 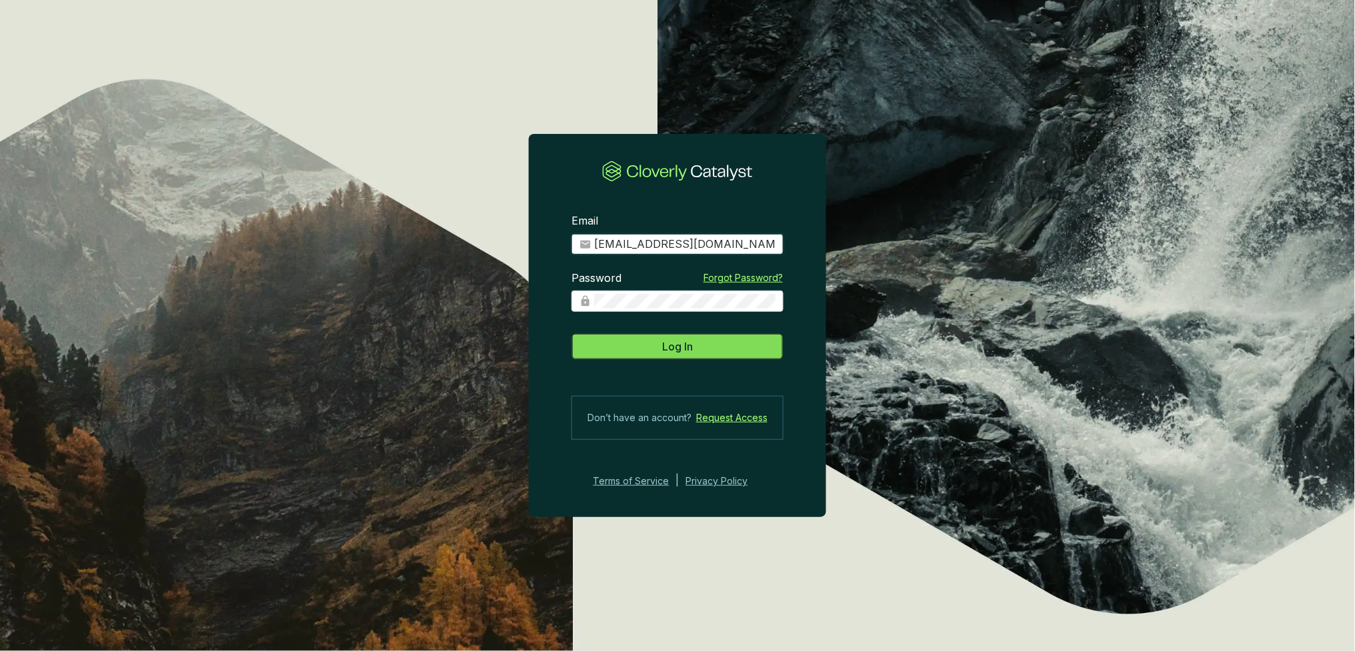 I want to click on span: Log In, so click(x=677, y=347).